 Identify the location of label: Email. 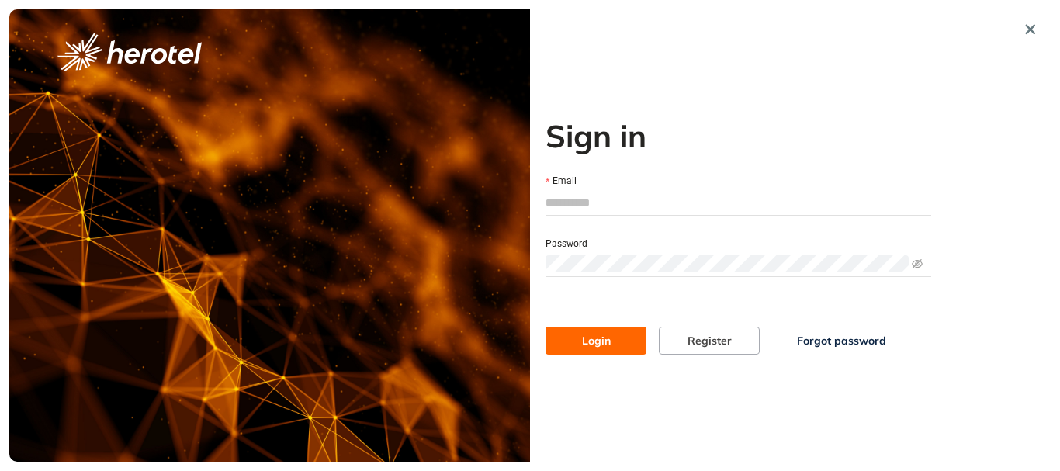
(561, 181).